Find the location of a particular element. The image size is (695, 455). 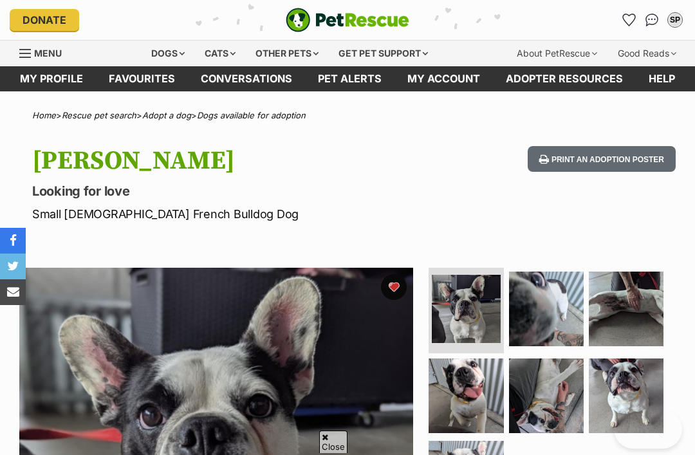

a: Conversations is located at coordinates (652, 20).